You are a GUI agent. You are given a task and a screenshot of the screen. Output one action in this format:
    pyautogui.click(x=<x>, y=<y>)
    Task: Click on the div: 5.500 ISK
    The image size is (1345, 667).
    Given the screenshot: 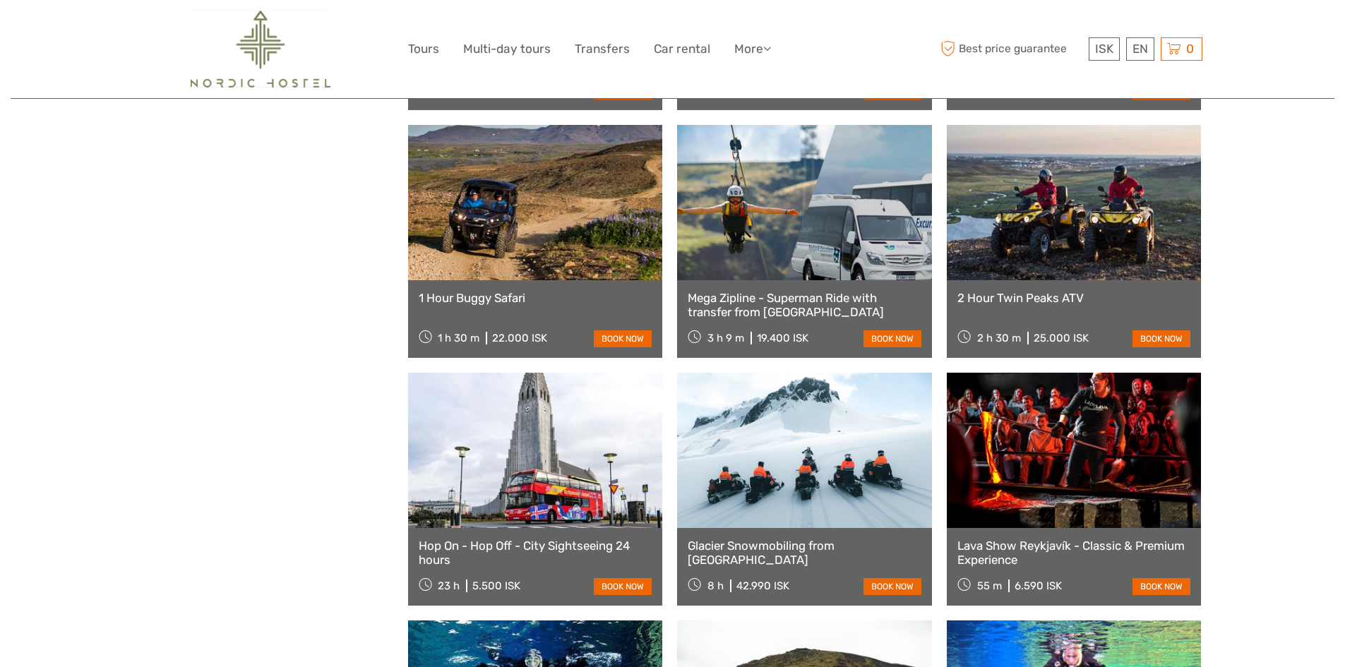 What is the action you would take?
    pyautogui.click(x=496, y=586)
    